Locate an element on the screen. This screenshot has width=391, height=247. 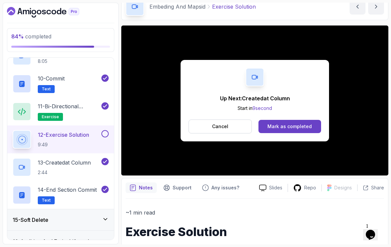
p: Repo is located at coordinates (310, 188).